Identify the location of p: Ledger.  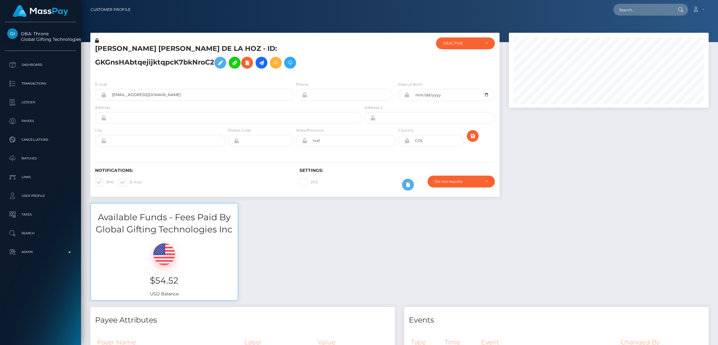
(41, 102).